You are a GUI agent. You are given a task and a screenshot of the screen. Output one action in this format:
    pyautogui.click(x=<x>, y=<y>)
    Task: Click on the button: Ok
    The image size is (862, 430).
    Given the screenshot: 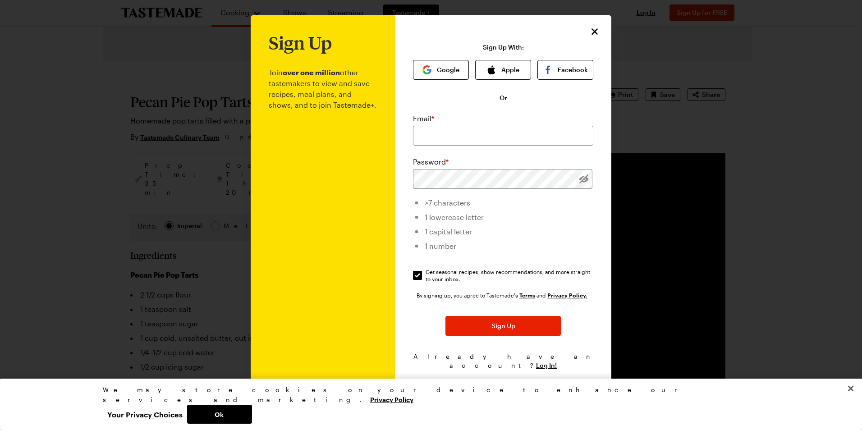 What is the action you would take?
    pyautogui.click(x=220, y=414)
    